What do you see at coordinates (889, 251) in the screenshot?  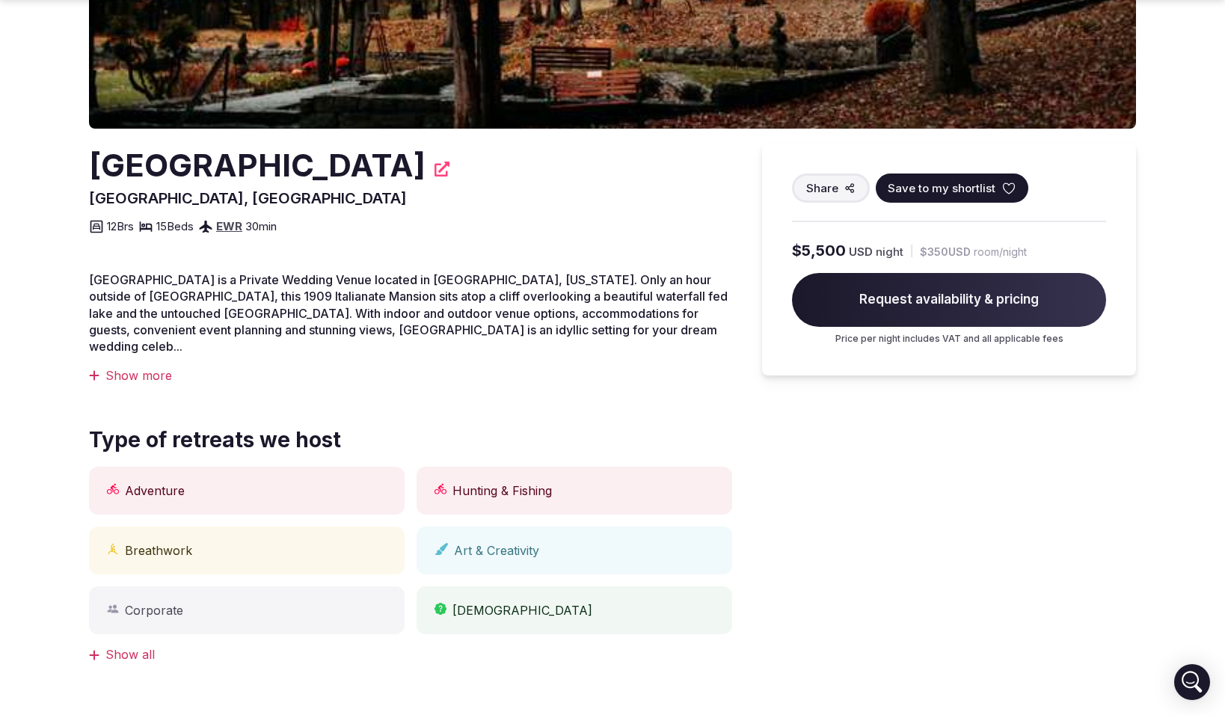 I see `span: night` at bounding box center [889, 251].